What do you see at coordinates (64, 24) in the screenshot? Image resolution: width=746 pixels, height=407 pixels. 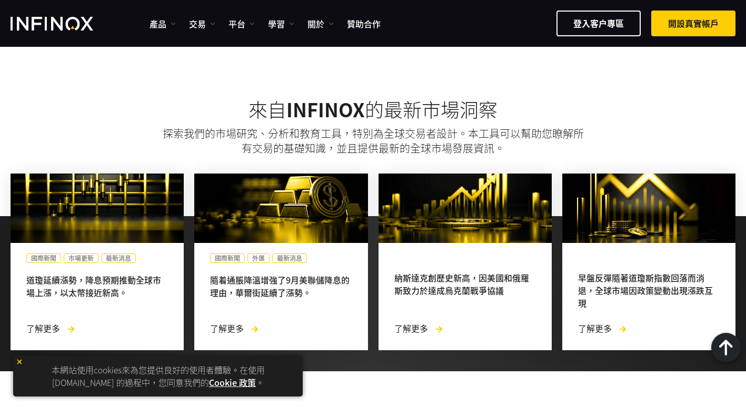 I see `a: INFINOX Logo` at bounding box center [64, 24].